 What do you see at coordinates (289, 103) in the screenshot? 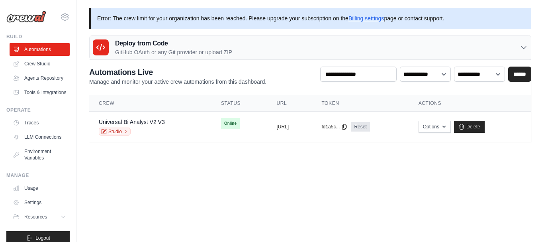
I see `th: URL` at bounding box center [289, 103].